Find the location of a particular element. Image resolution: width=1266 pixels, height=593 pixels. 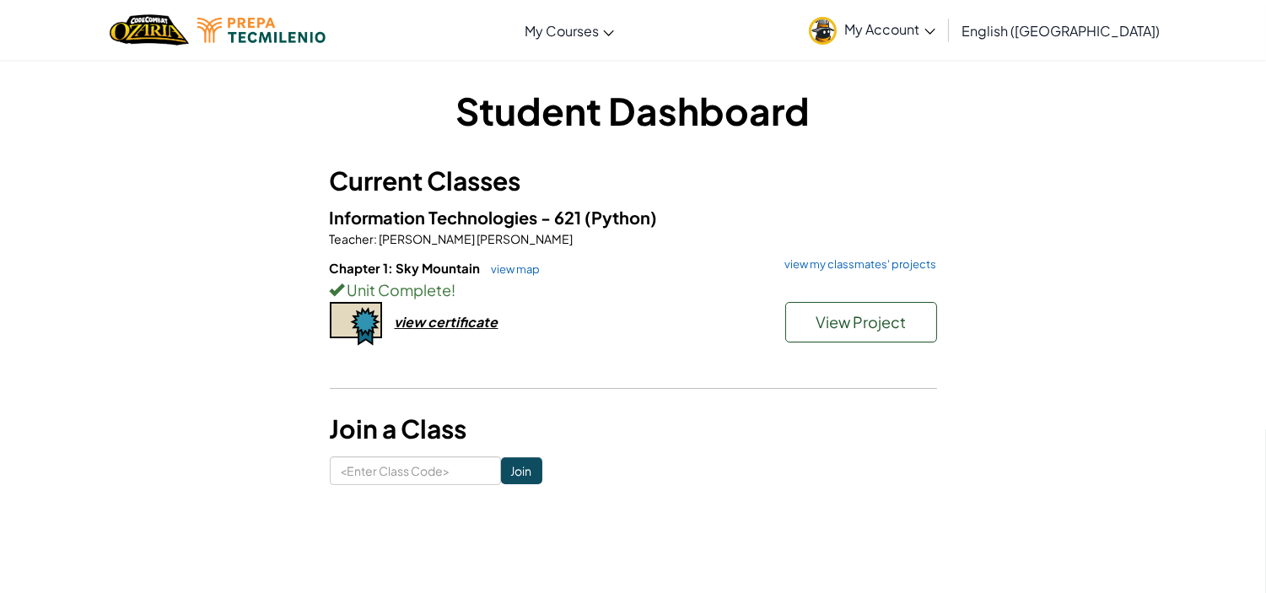

img: Tecmilenio logo is located at coordinates (261, 30).